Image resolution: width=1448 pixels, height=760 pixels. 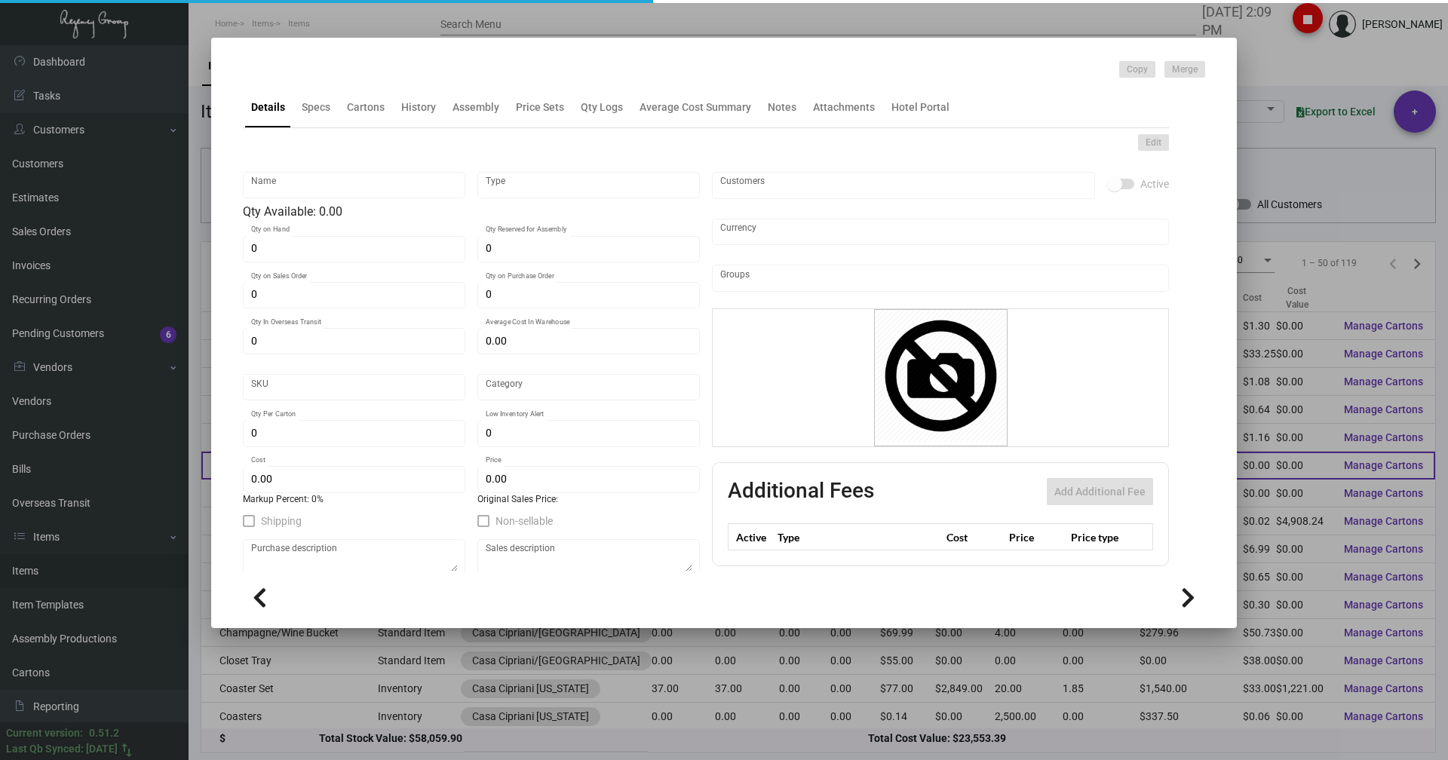 I want to click on div: Specs, so click(x=316, y=107).